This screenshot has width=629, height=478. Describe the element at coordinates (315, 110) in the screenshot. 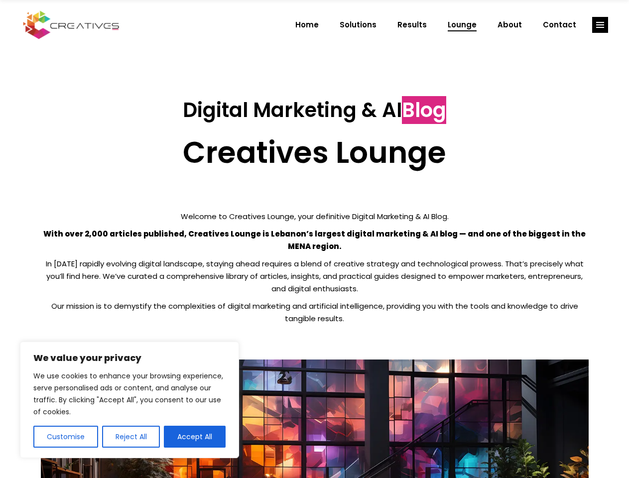

I see `h3: Digital Marketing & AI` at that location.